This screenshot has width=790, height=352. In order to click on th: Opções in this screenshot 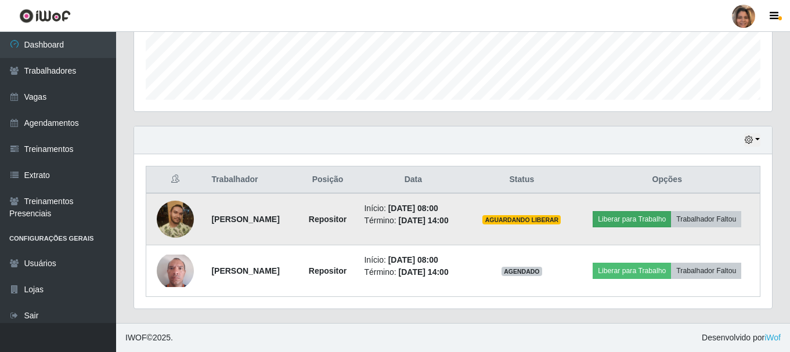, I will do `click(668, 180)`.